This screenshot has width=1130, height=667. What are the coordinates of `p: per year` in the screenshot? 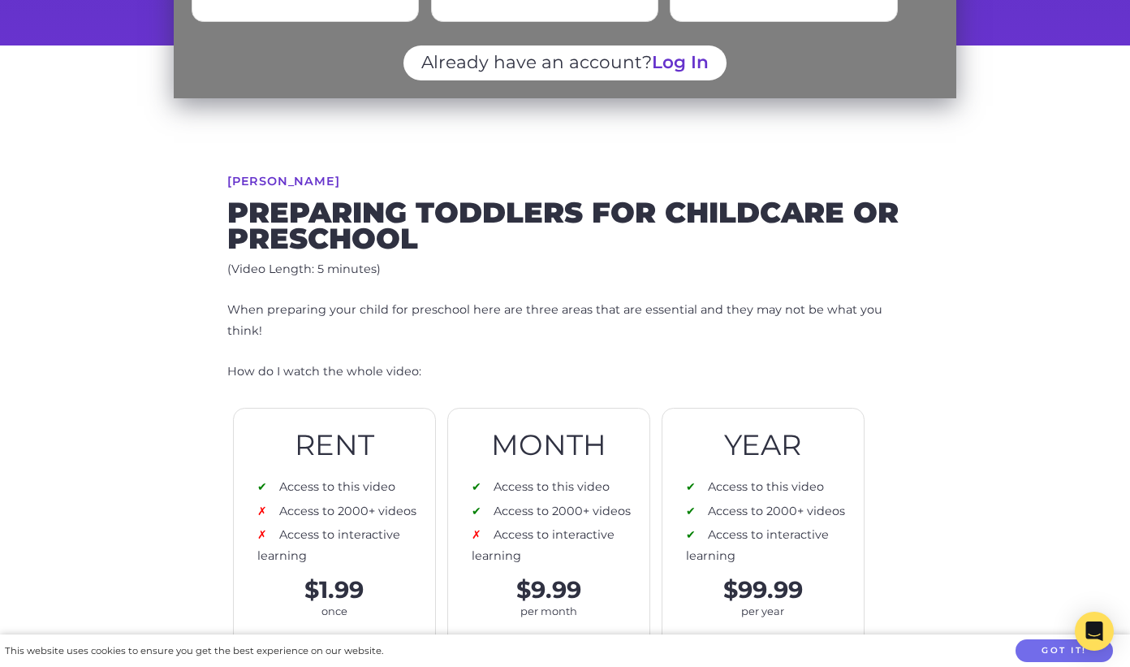 It's located at (763, 611).